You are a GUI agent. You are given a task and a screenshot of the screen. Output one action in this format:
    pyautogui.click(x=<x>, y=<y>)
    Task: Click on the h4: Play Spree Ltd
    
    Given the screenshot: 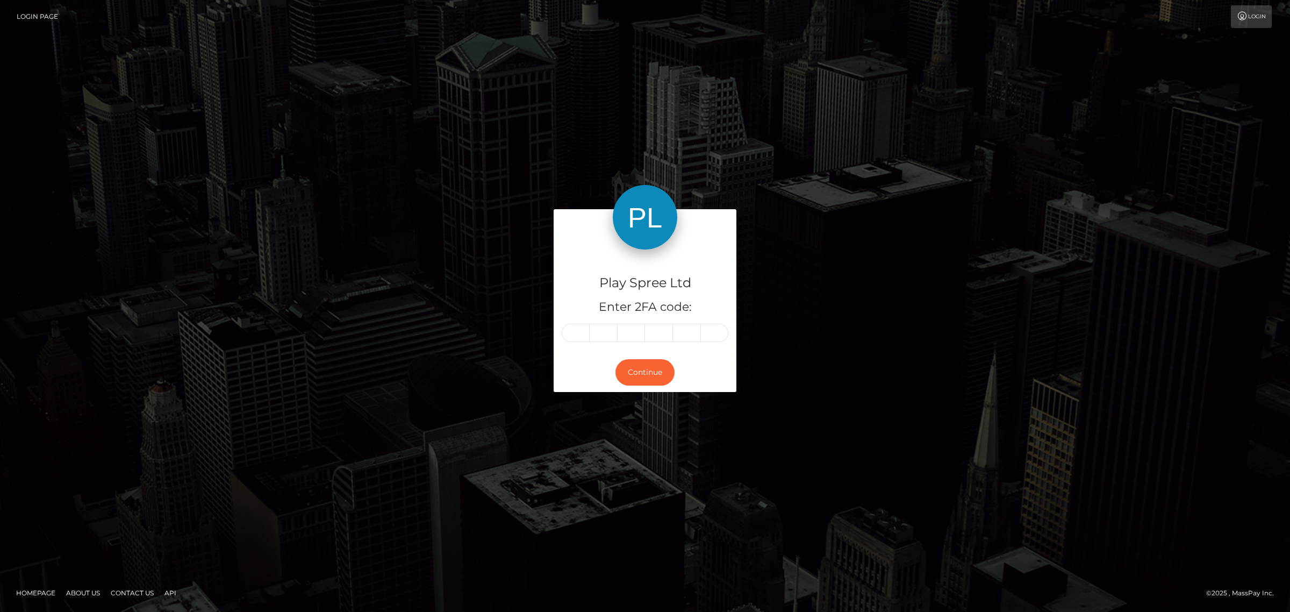 What is the action you would take?
    pyautogui.click(x=645, y=283)
    